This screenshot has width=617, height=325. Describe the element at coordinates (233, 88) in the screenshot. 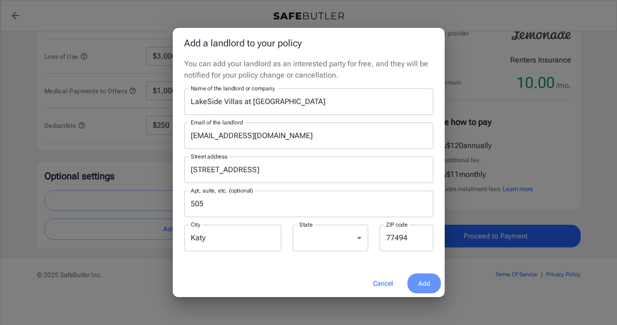

I see `label: Name of the landlord or company` at that location.